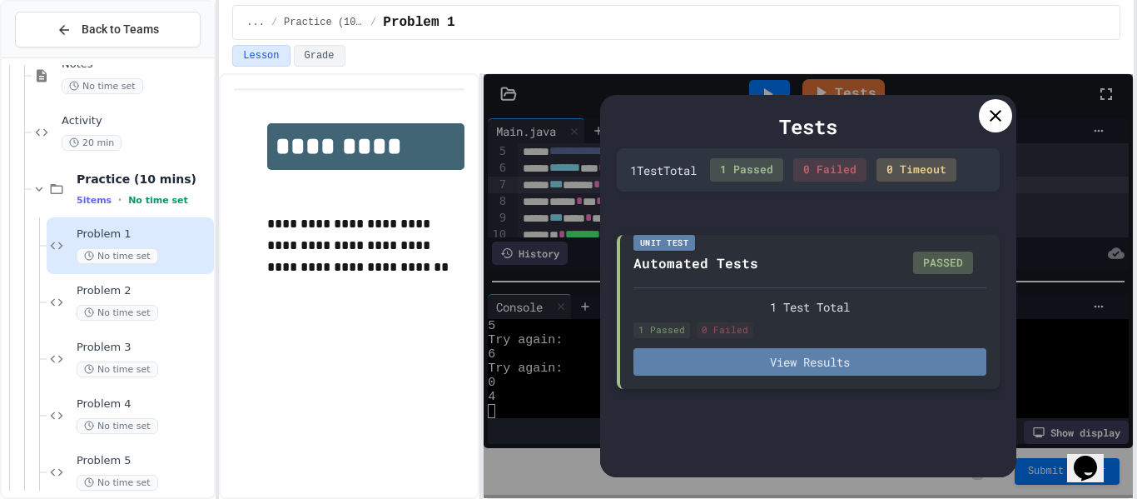  I want to click on div: Automated Tests, so click(696, 263).